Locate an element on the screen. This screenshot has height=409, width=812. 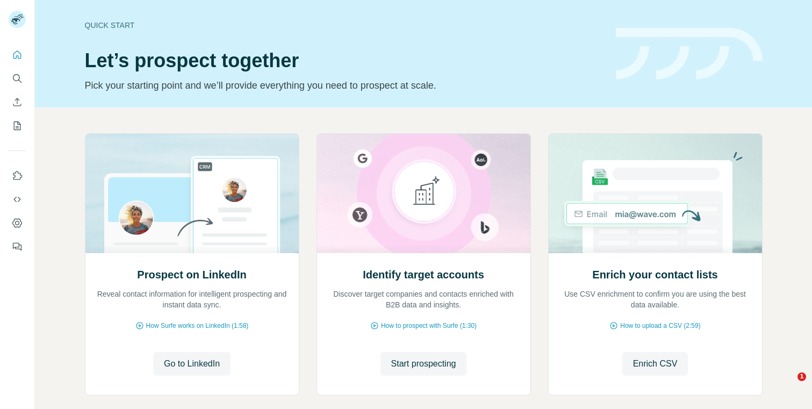
h2: Enrich your contact lists is located at coordinates (654, 274).